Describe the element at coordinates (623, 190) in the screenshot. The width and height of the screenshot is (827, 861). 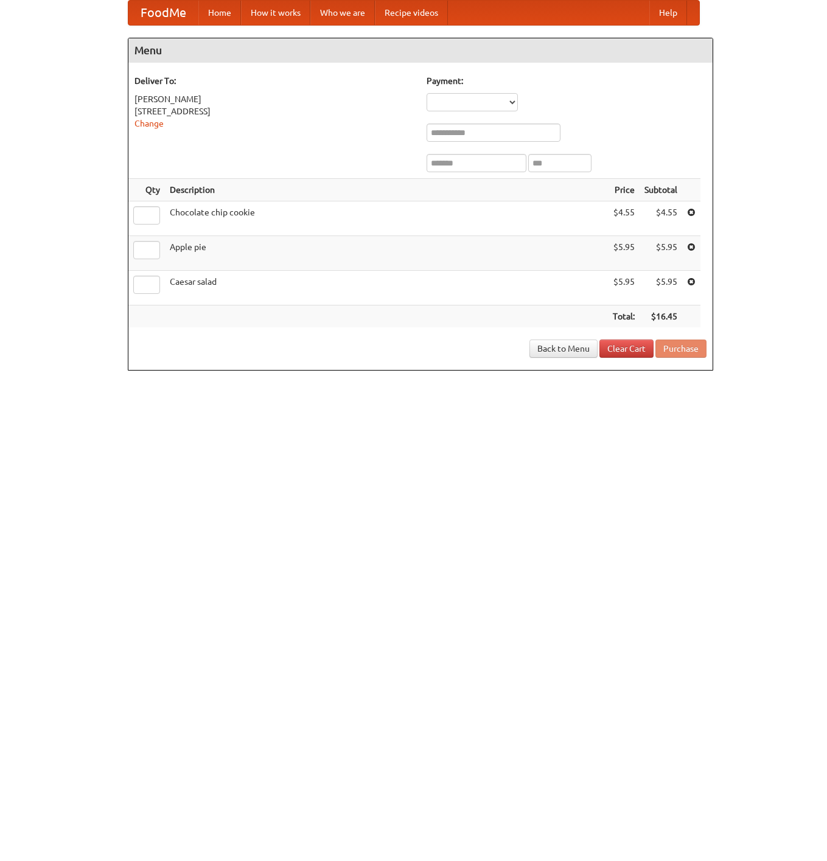
I see `th: Price` at that location.